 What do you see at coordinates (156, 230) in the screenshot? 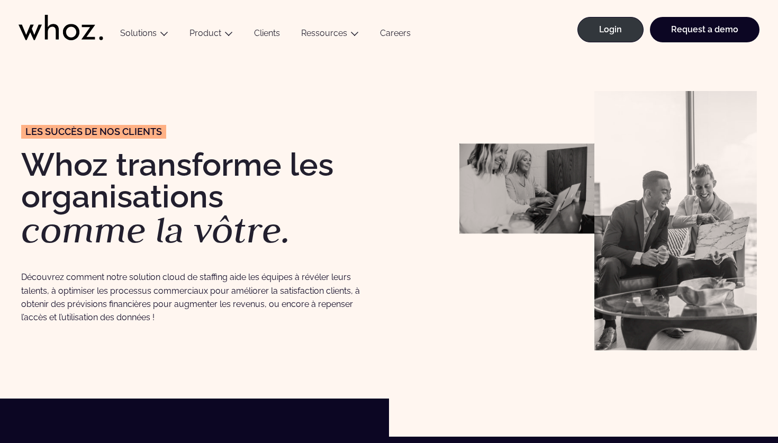
I see `em: comme la vôtre.` at bounding box center [156, 230].